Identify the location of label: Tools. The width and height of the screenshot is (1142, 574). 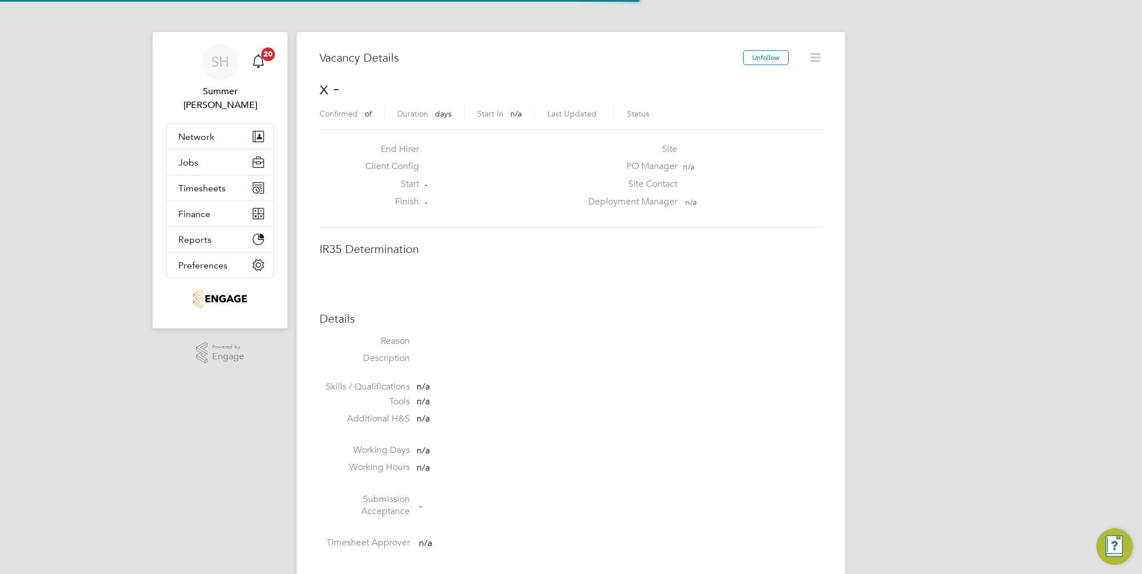
(365, 402).